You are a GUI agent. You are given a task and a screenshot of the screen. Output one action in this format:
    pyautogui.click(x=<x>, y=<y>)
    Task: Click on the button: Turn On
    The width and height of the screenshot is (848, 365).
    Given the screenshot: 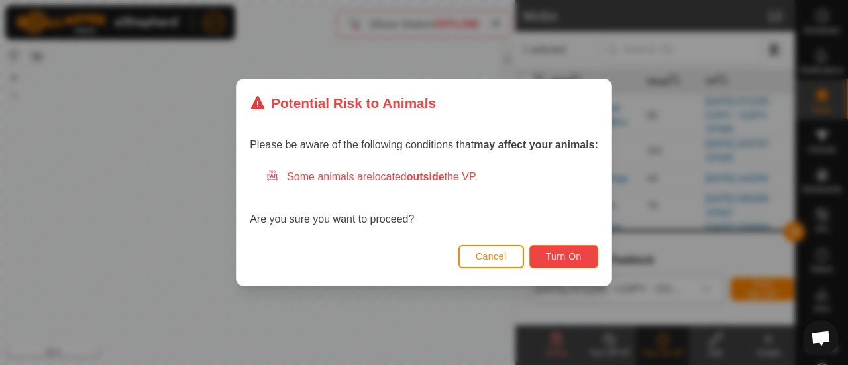 What is the action you would take?
    pyautogui.click(x=564, y=256)
    